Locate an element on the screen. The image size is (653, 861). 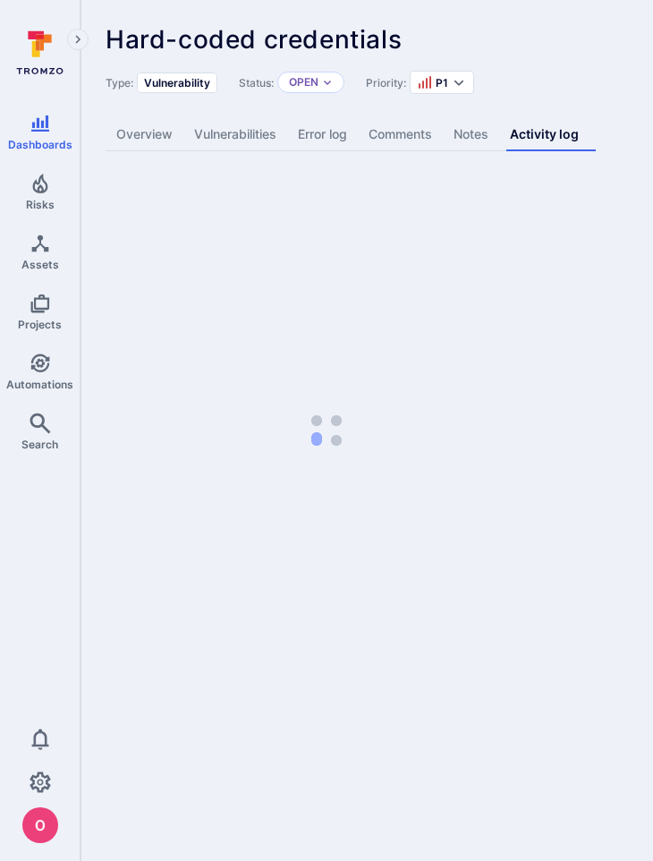
button: Expand navigation menu is located at coordinates (78, 39).